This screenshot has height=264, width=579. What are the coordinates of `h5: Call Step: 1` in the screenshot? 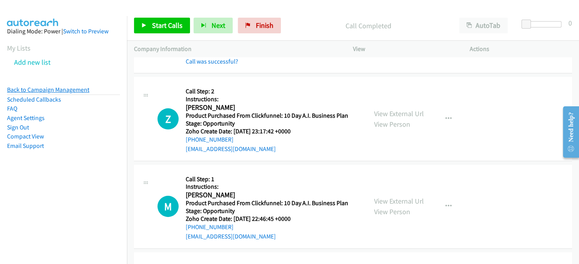 It's located at (267, 179).